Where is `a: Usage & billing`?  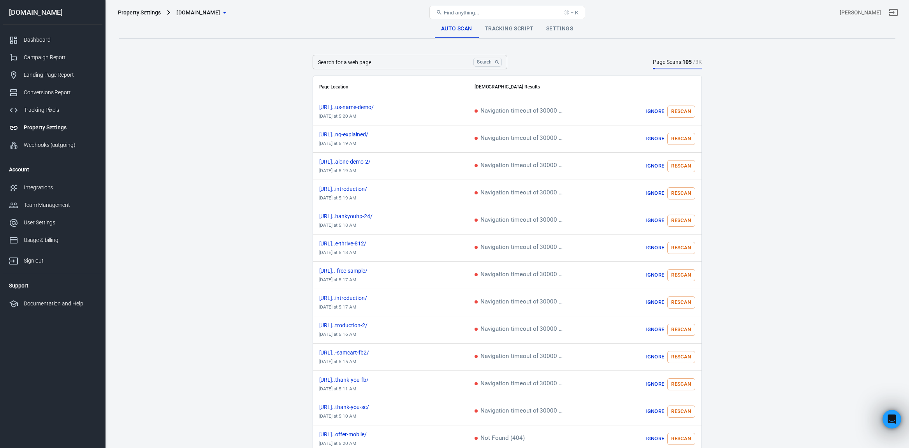 a: Usage & billing is located at coordinates (53, 240).